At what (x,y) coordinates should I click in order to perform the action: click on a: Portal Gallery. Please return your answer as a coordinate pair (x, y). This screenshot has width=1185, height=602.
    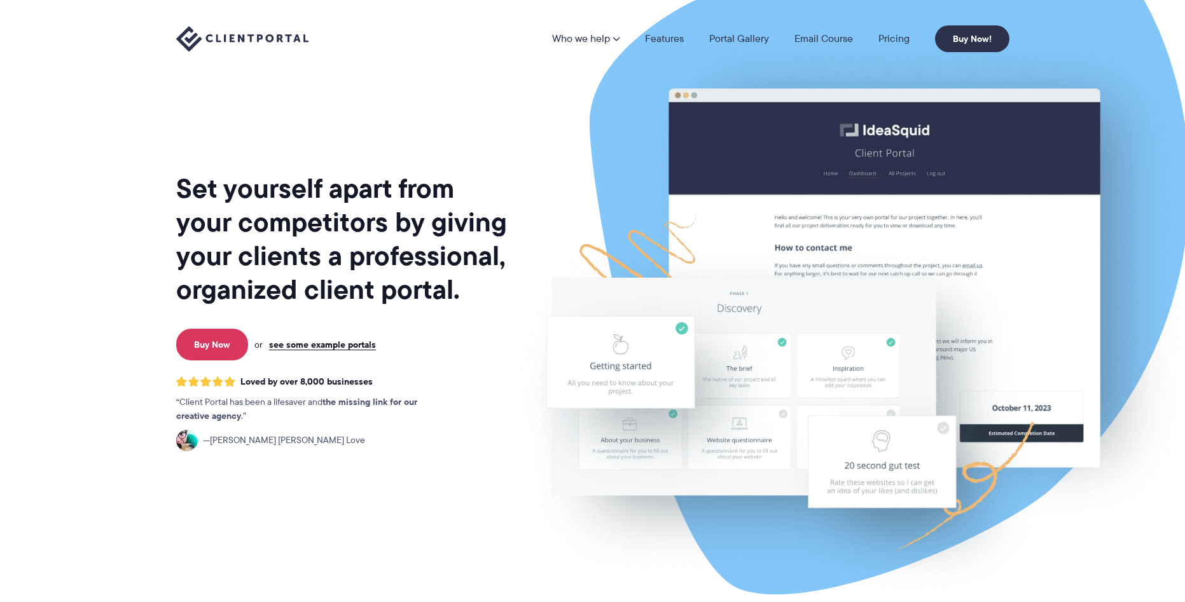
    Looking at the image, I should click on (739, 39).